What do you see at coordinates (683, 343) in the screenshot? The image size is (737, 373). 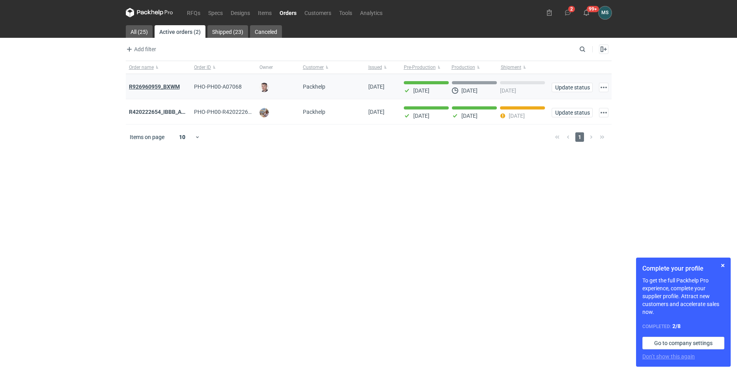 I see `a: Go to company settings` at bounding box center [683, 343].